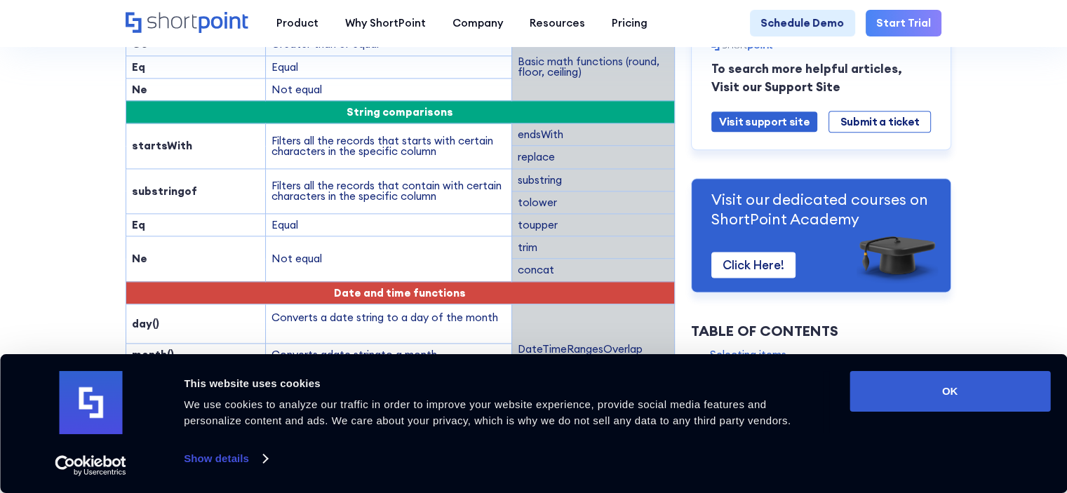 The image size is (1067, 493). I want to click on td: trim, so click(593, 248).